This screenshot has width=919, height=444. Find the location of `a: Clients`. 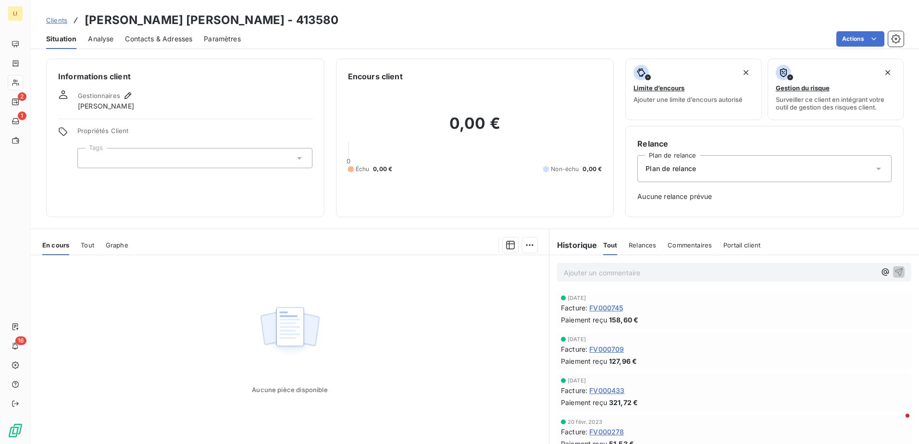

a: Clients is located at coordinates (57, 20).